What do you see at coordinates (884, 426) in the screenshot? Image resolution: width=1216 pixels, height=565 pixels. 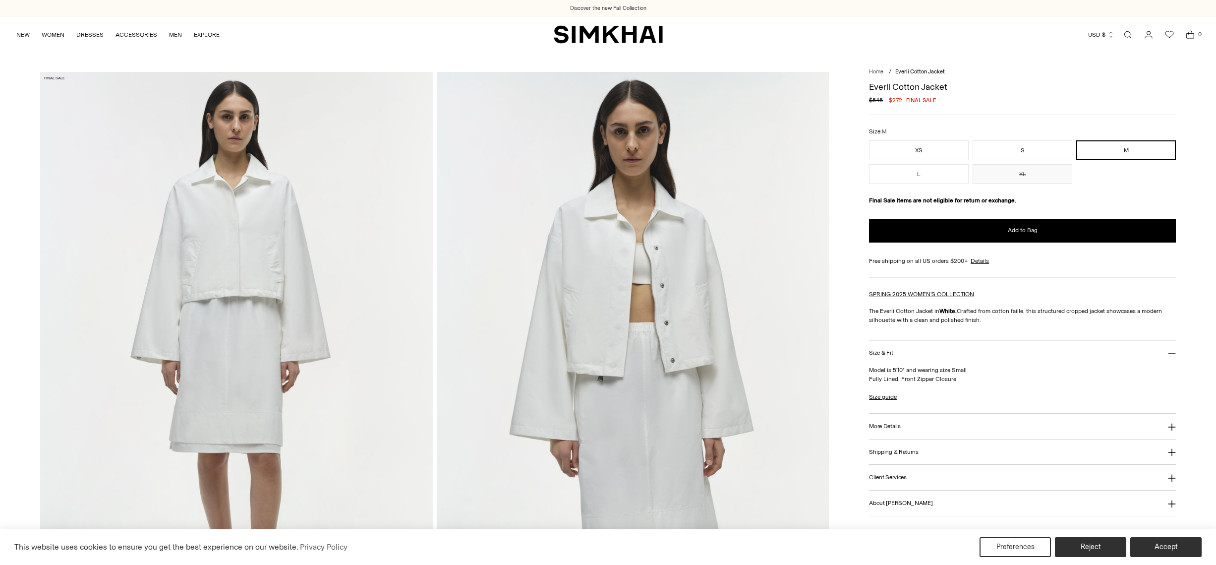 I see `h3: More Details` at bounding box center [884, 426].